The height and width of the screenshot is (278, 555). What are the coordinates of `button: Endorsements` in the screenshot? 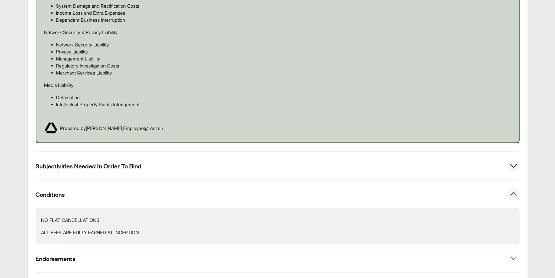 It's located at (278, 258).